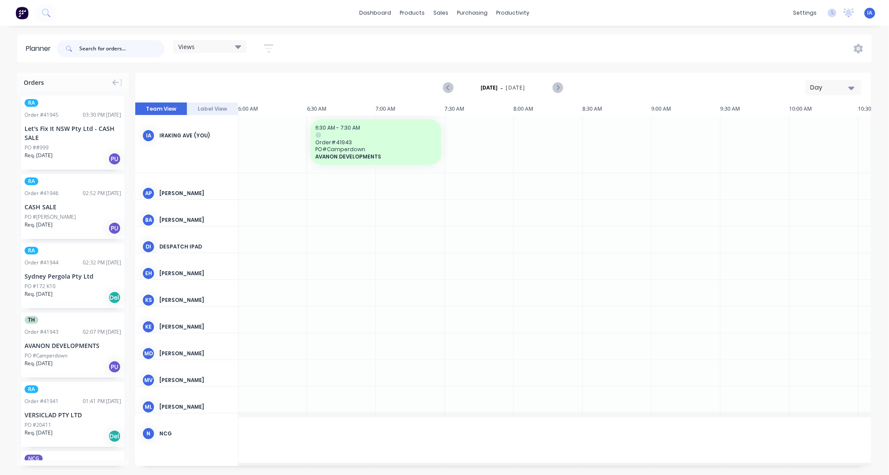 This screenshot has height=475, width=889. What do you see at coordinates (338, 128) in the screenshot?
I see `span: 6:30 AM - 7:30 AM` at bounding box center [338, 128].